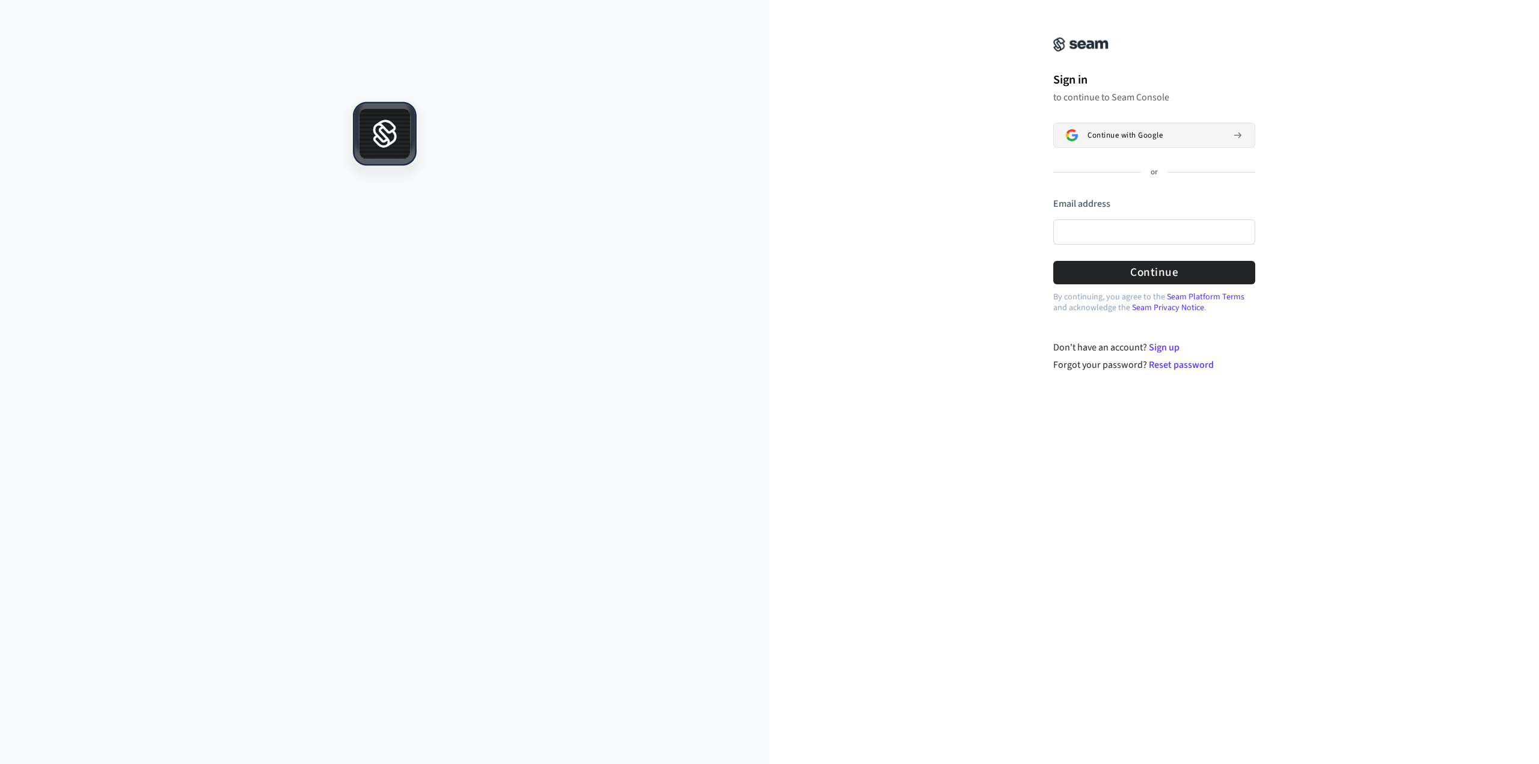 This screenshot has width=1539, height=764. Describe the element at coordinates (1081, 44) in the screenshot. I see `img: Seam Console` at that location.